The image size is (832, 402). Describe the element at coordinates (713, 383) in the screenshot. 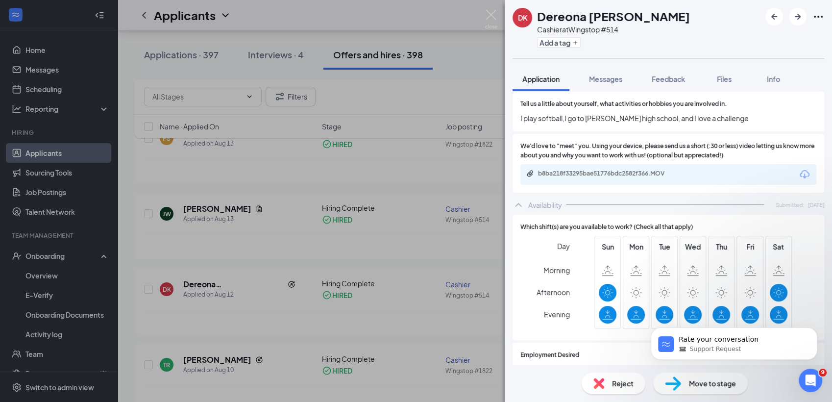

I see `span: Move to stage` at that location.